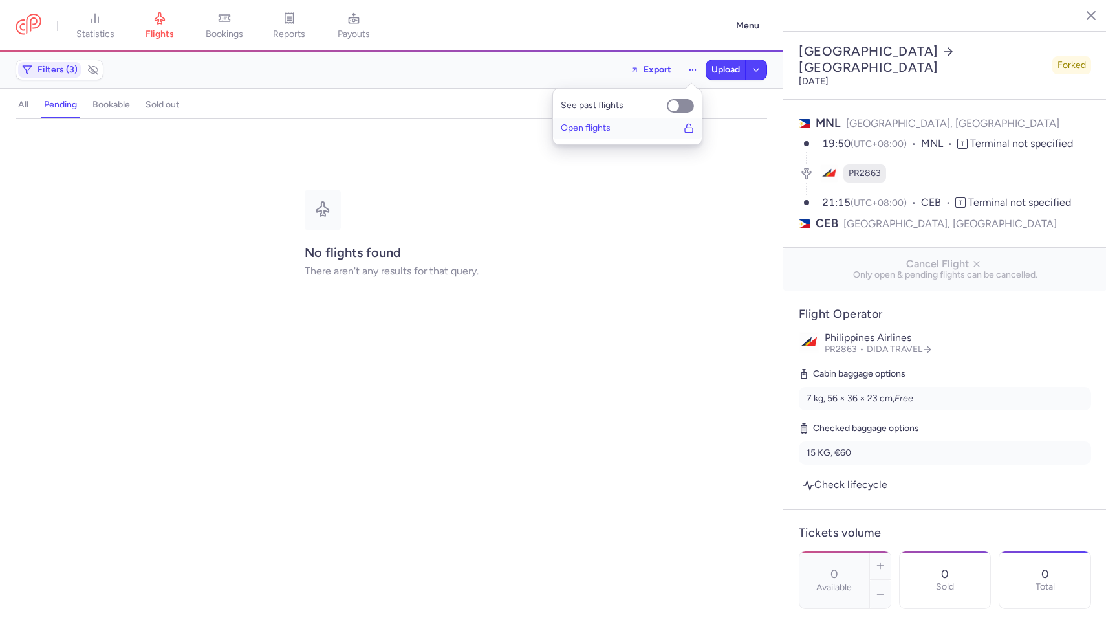  Describe the element at coordinates (586, 128) in the screenshot. I see `span: Open flights` at that location.